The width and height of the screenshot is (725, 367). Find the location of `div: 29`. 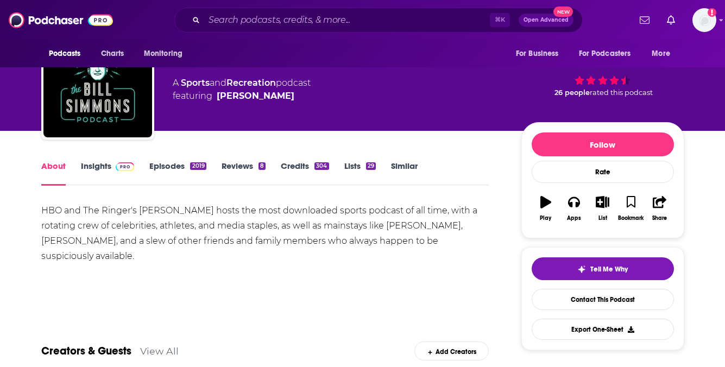

div: 29 is located at coordinates (371, 166).